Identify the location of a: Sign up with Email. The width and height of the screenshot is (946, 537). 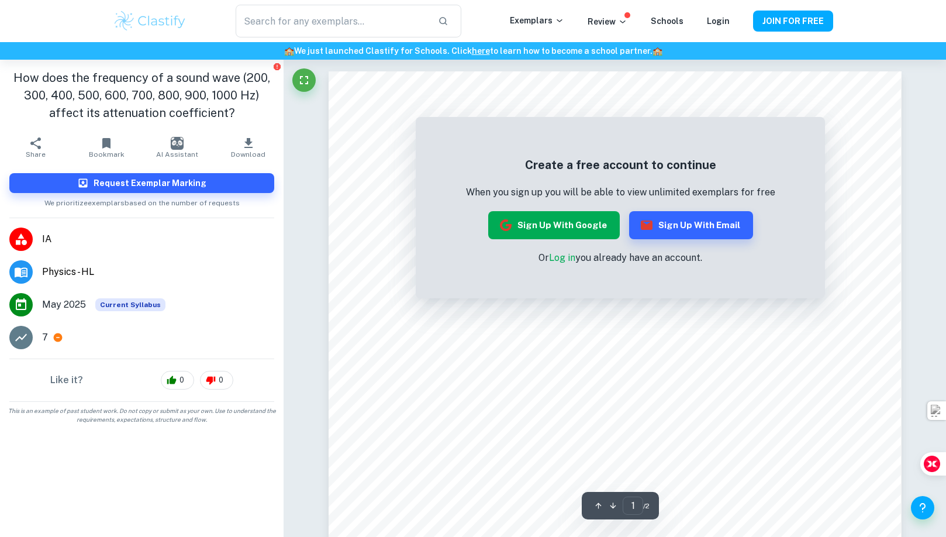
(691, 225).